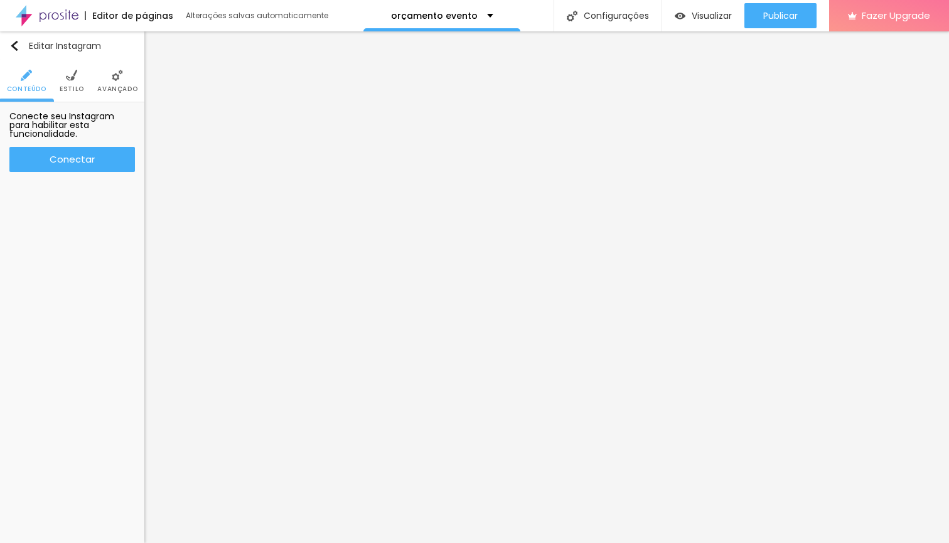 This screenshot has width=949, height=543. I want to click on span: Fazer Upgrade, so click(895, 15).